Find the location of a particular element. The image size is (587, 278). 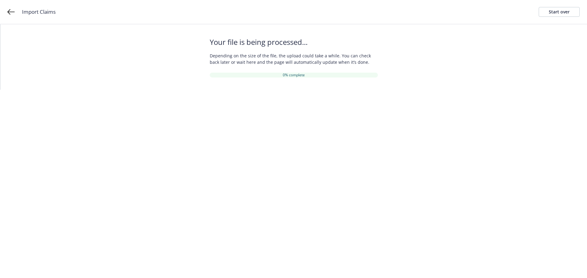

span: Depending on the size of the file, the upload could take a while. You can check back later or wai... is located at coordinates (294, 59).